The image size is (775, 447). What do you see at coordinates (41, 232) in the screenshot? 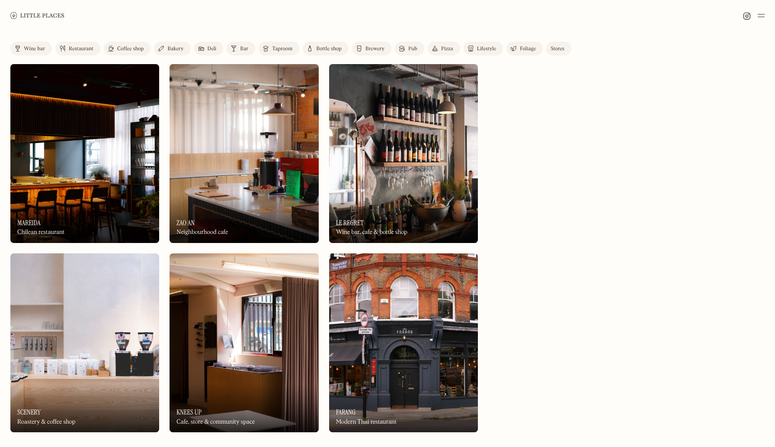
I see `div: Chilean restaurant` at bounding box center [41, 232].